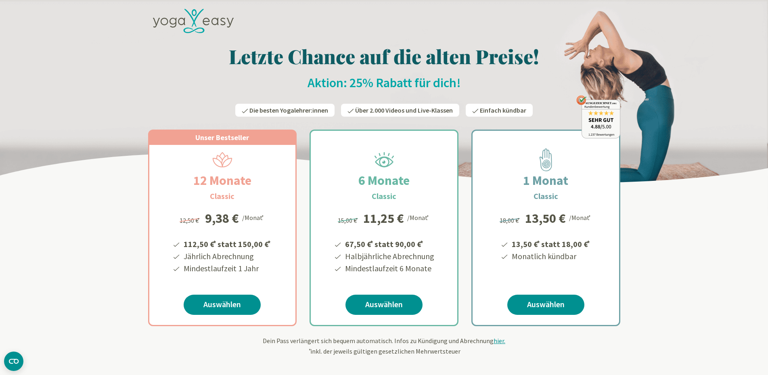 Image resolution: width=768 pixels, height=375 pixels. Describe the element at coordinates (384, 56) in the screenshot. I see `h1: Letzte Chance auf die alten Preise!` at that location.